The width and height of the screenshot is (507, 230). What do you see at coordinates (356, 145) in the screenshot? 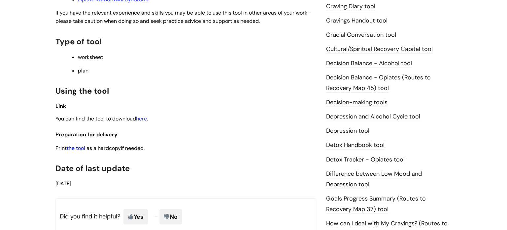
I see `a: Detox Handbook tool` at bounding box center [356, 145].